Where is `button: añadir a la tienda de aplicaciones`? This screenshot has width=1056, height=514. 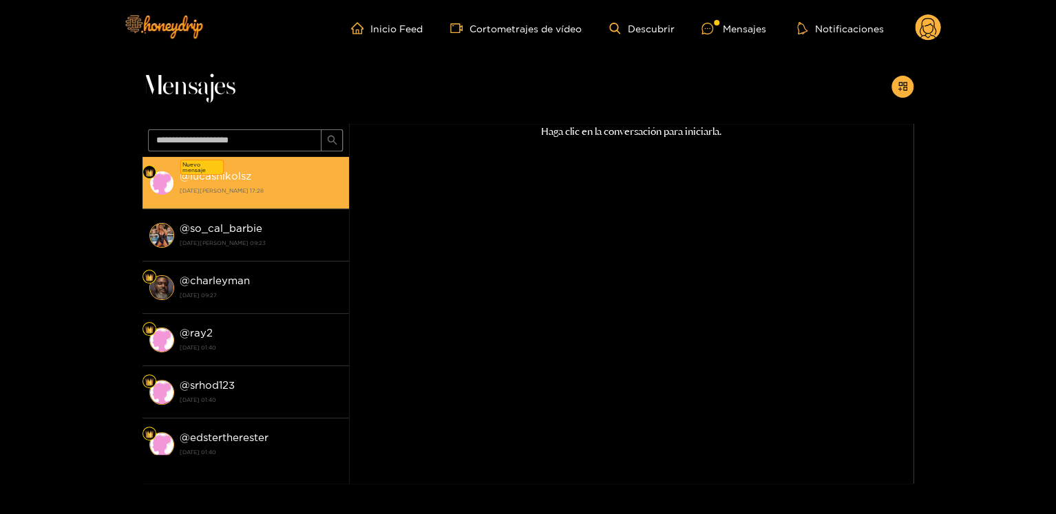
button: añadir a la tienda de aplicaciones is located at coordinates (902, 87).